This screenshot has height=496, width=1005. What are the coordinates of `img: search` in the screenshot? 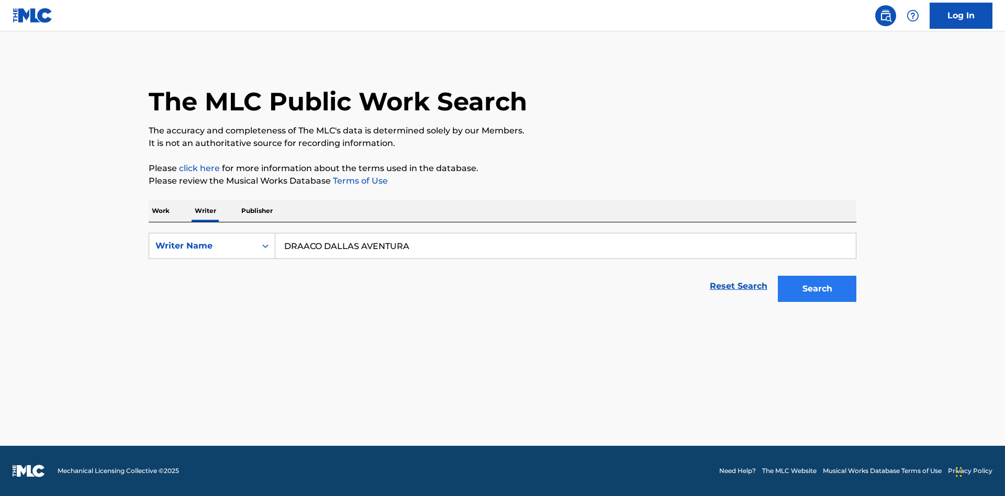 It's located at (885, 16).